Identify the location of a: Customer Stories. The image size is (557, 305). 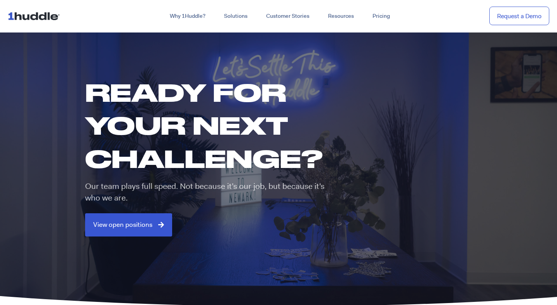
(288, 16).